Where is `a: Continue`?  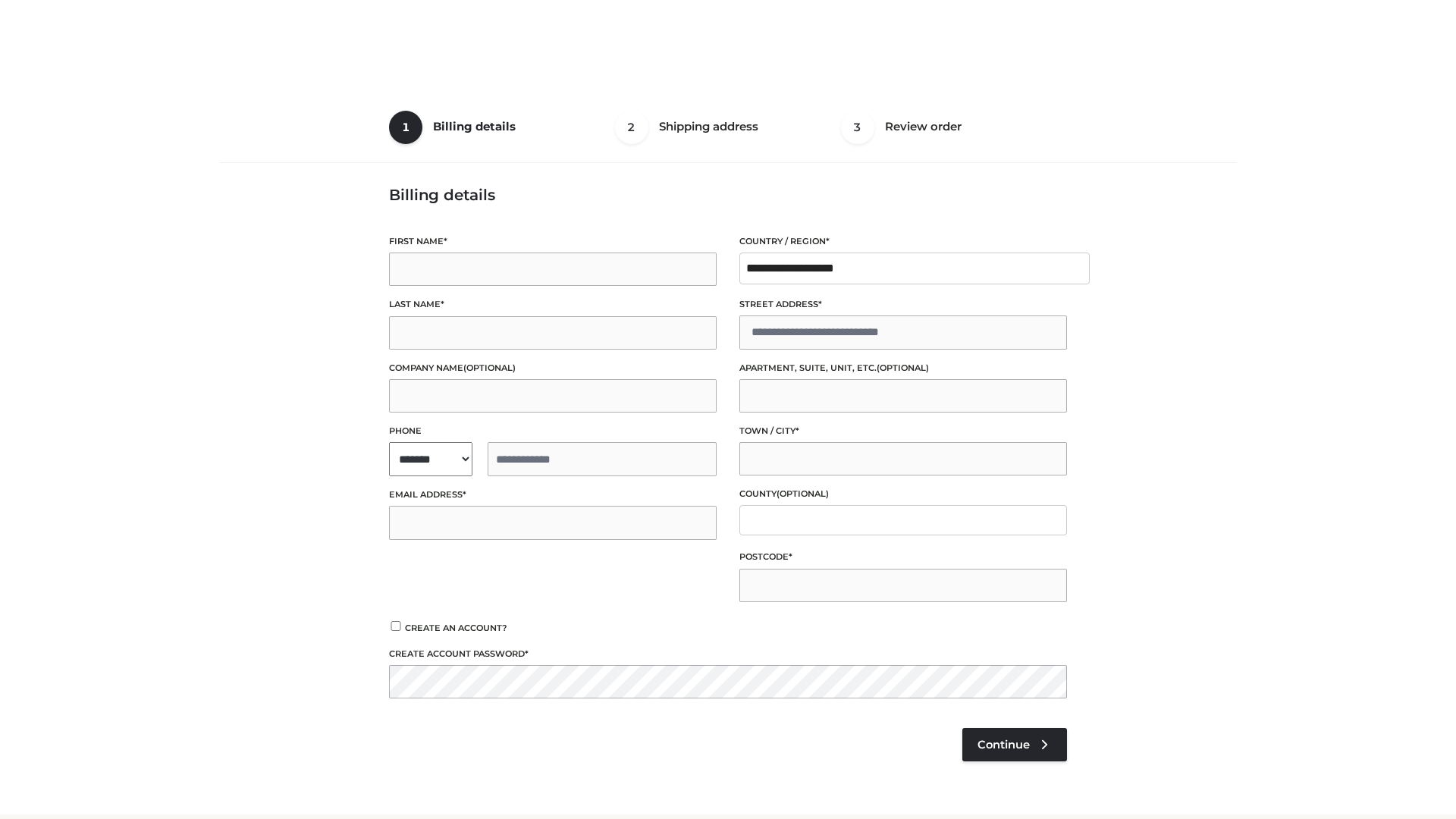 a: Continue is located at coordinates (1014, 744).